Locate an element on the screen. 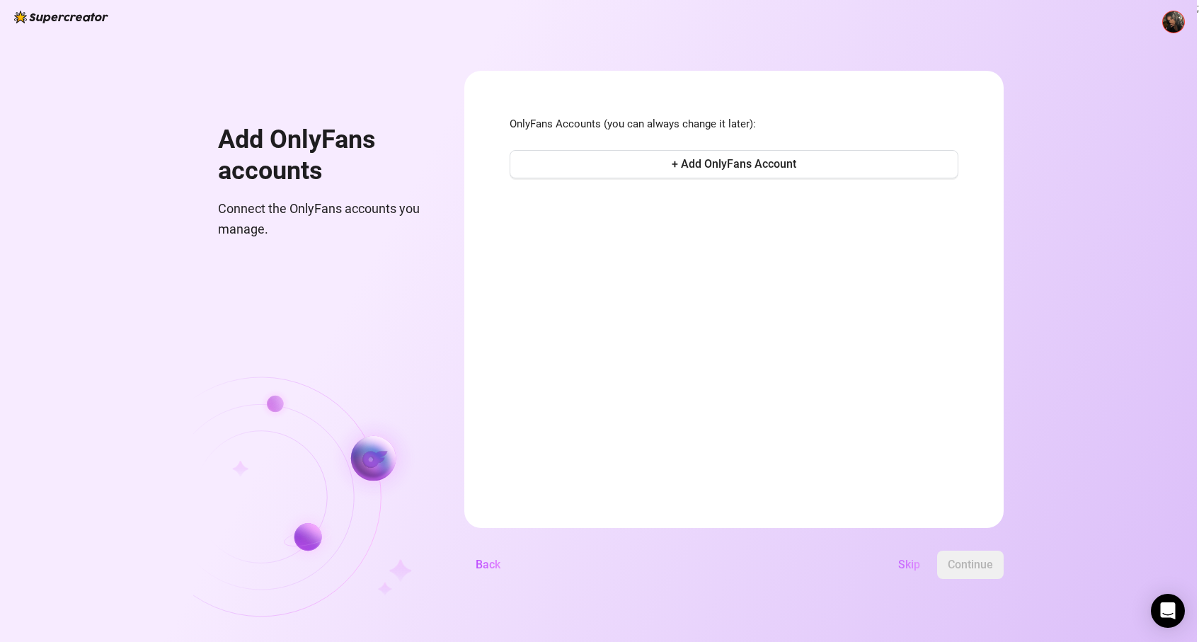 The width and height of the screenshot is (1199, 642). span: + Add OnlyFans Account is located at coordinates (734, 163).